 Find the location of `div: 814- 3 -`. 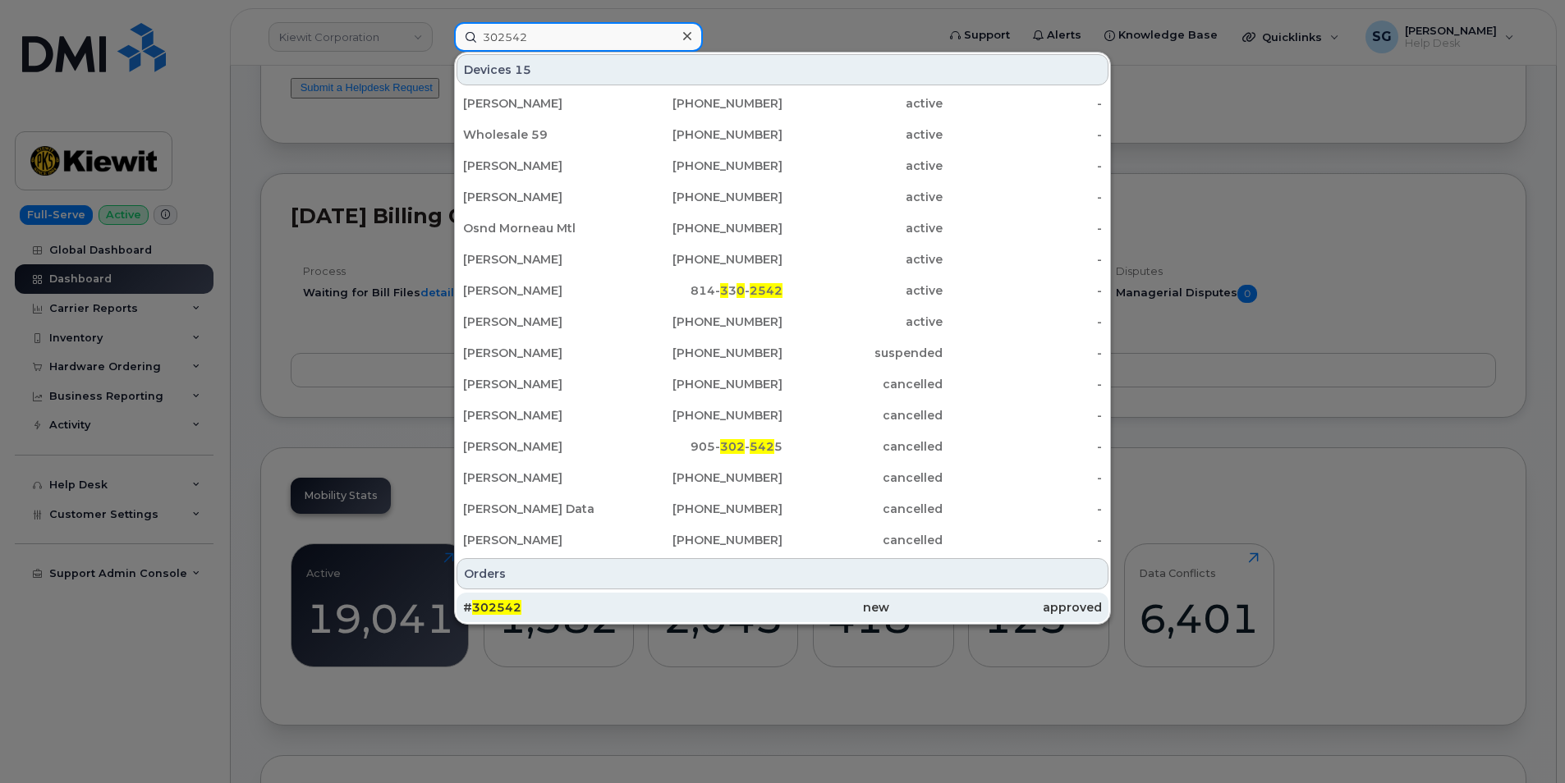

div: 814- 3 - is located at coordinates (703, 291).